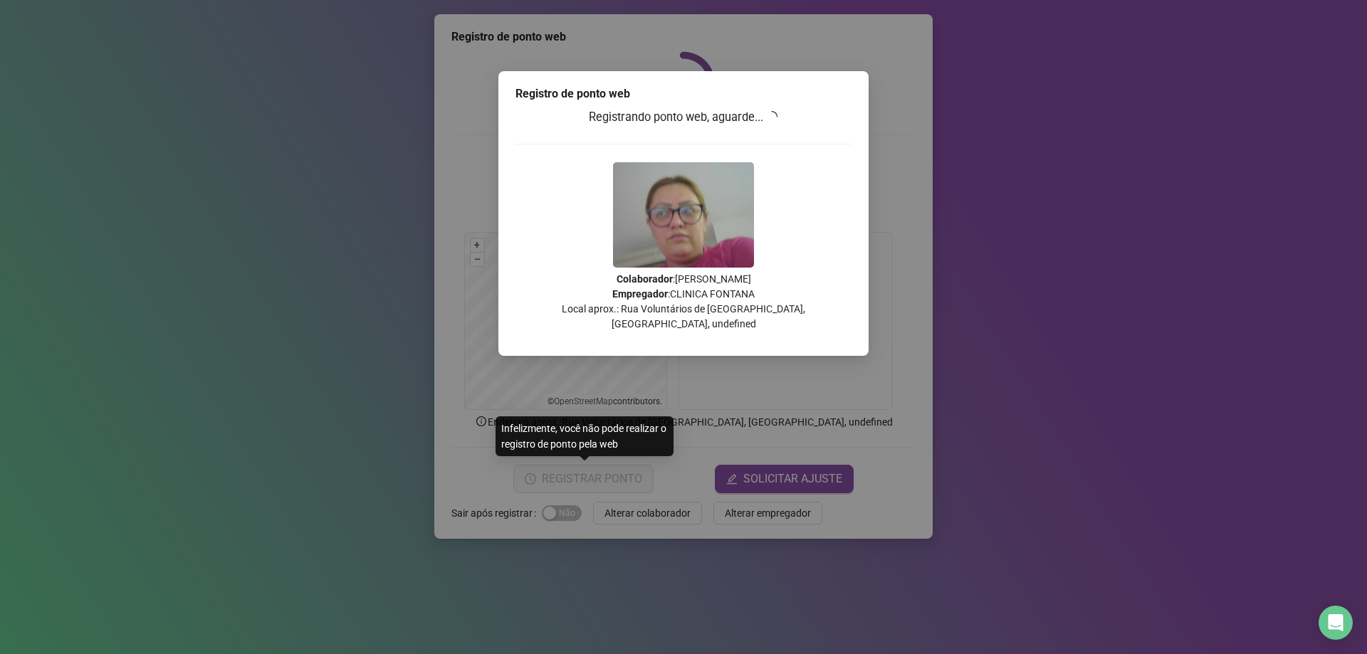 This screenshot has height=654, width=1367. I want to click on strong: Colaborador, so click(644, 279).